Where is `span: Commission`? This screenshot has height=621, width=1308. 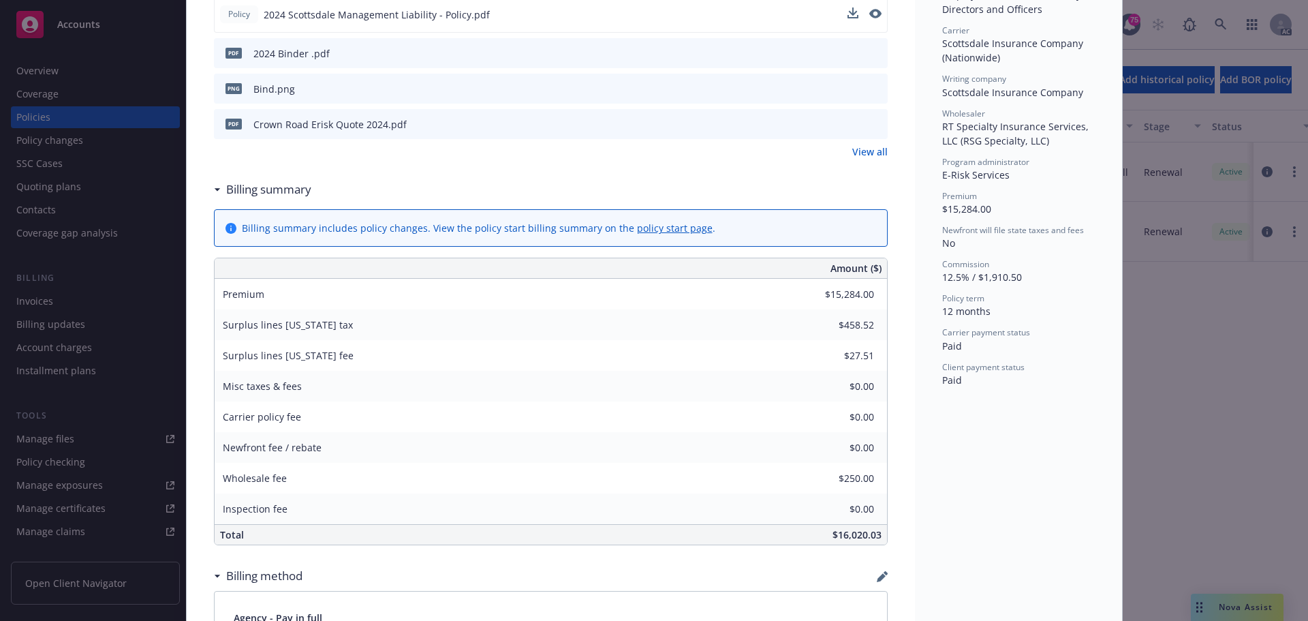
span: Commission is located at coordinates (966, 264).